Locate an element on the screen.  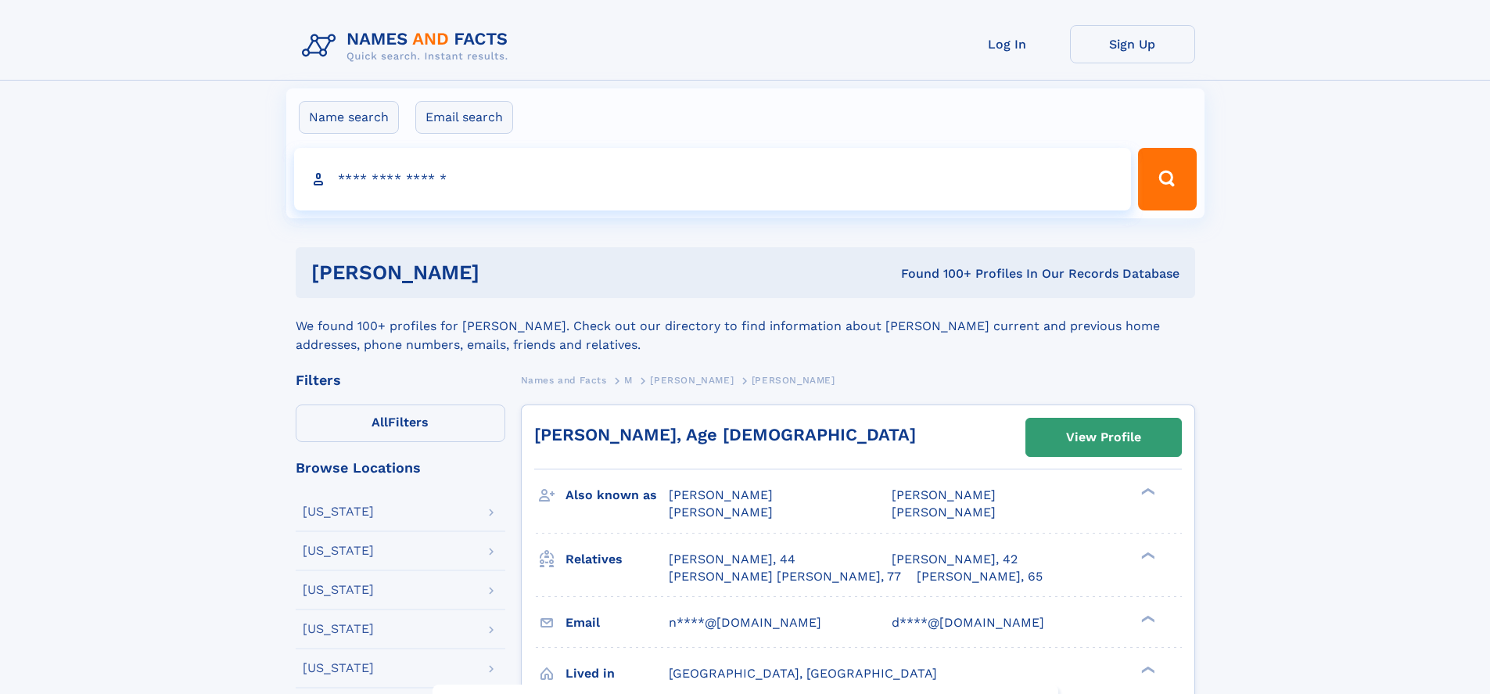
a: Log In is located at coordinates (1007, 44).